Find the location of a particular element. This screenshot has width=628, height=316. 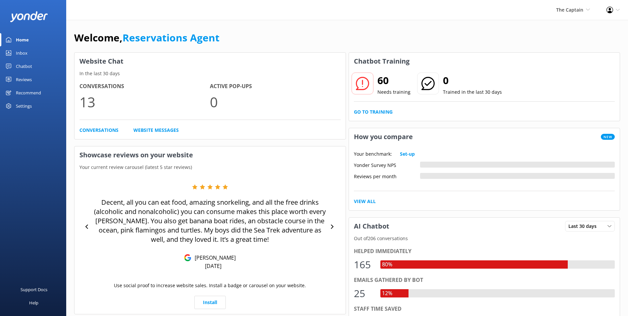

a: Reservations Agent is located at coordinates (171, 37).